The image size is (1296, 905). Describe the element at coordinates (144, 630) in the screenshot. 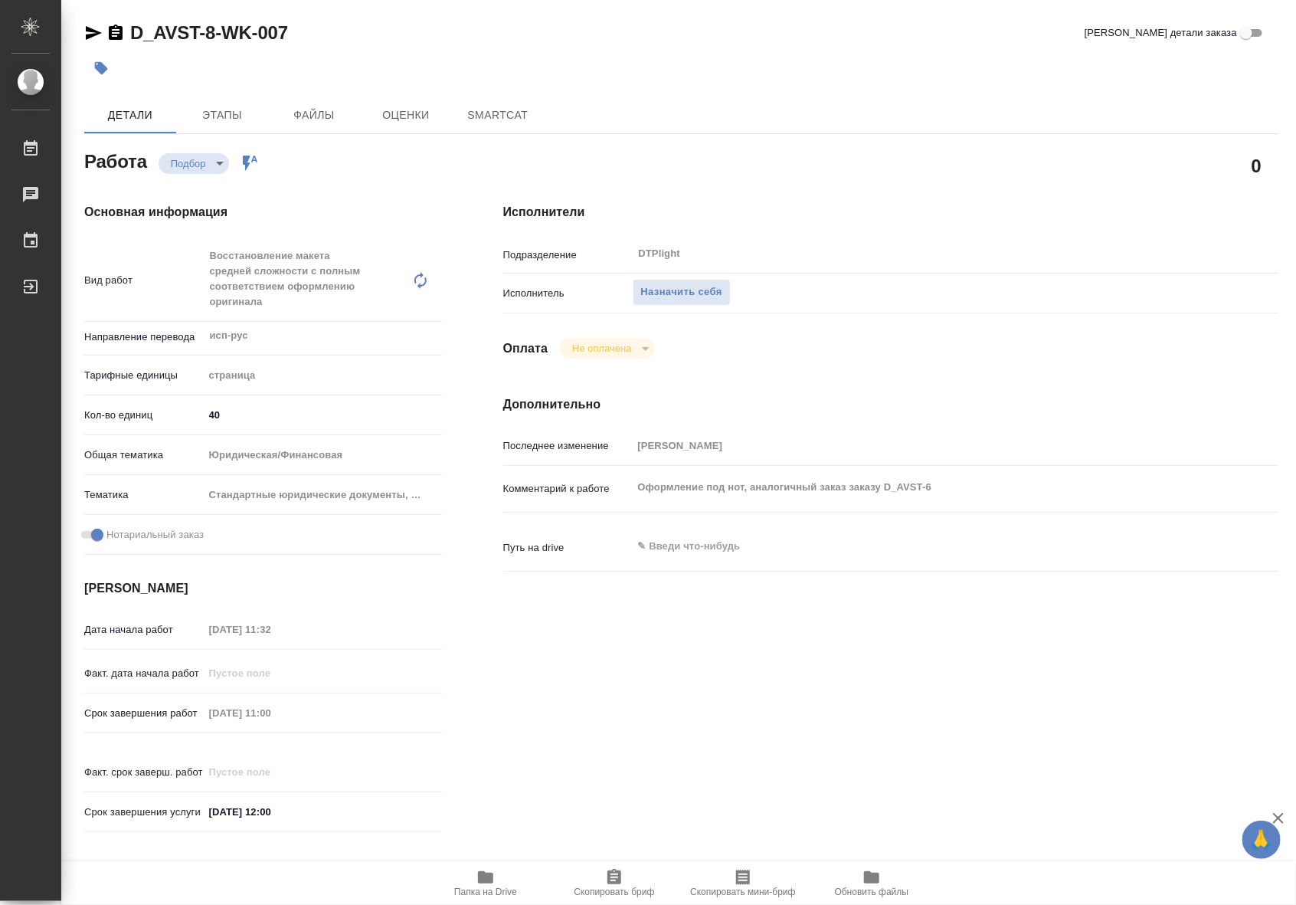

I see `p: Дата начала работ` at that location.